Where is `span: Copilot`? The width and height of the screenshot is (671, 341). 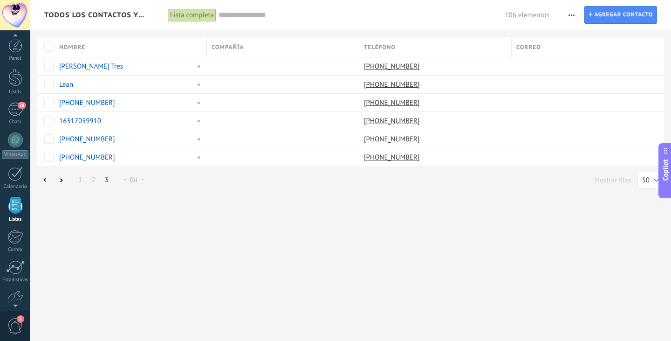
span: Copilot is located at coordinates (666, 170).